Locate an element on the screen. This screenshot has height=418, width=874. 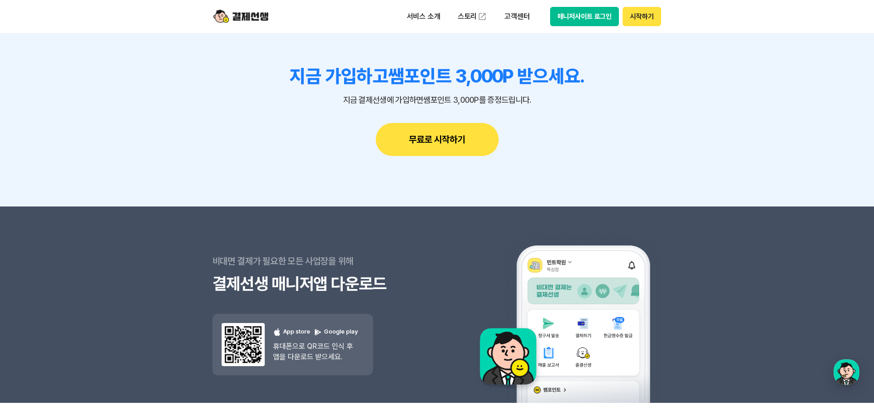
span: 홈 is located at coordinates (32, 308).